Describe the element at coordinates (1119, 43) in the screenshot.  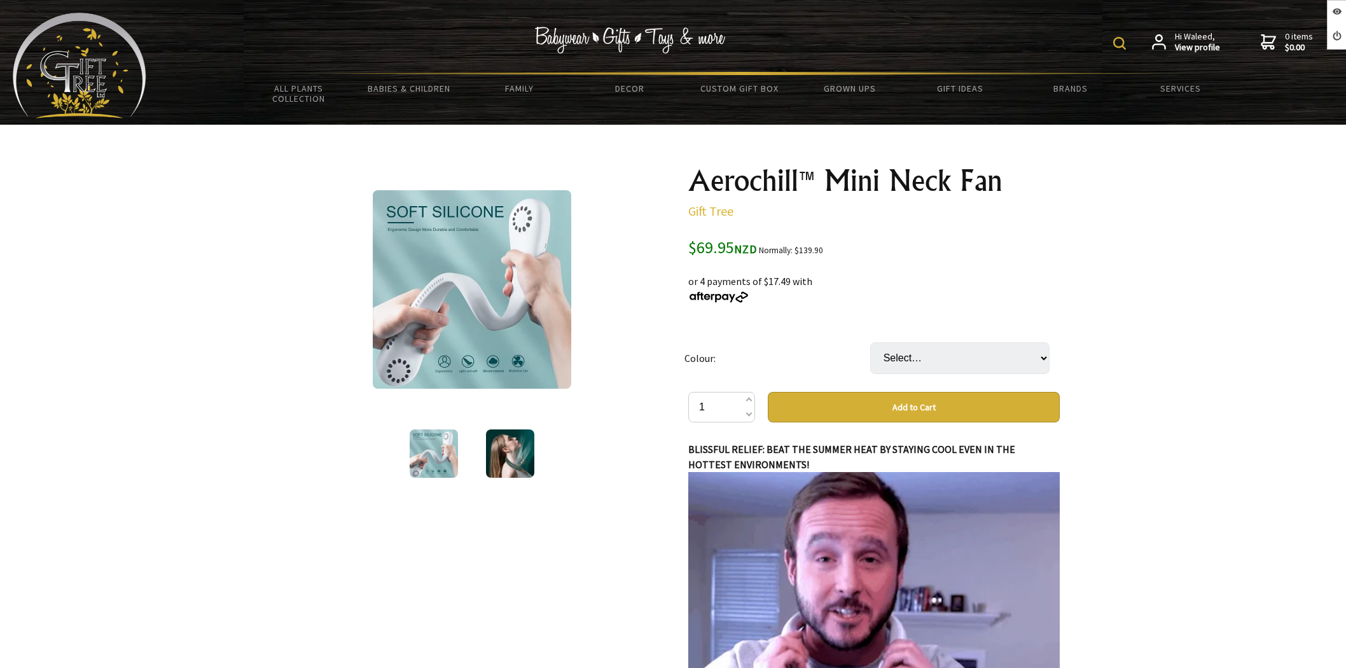
I see `img: product search` at that location.